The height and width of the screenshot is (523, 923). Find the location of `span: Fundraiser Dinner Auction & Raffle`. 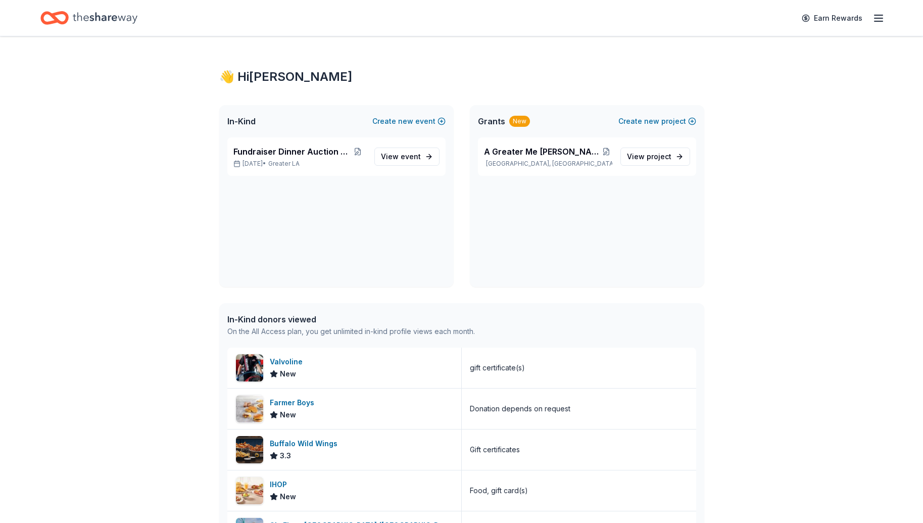

span: Fundraiser Dinner Auction & Raffle is located at coordinates (291, 152).